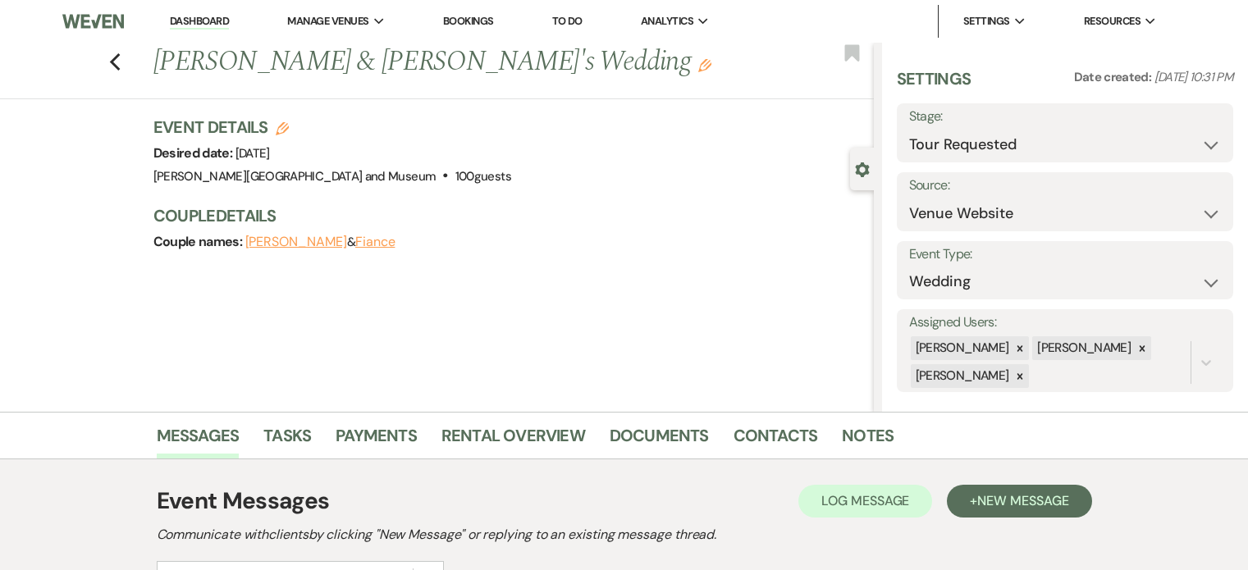 The image size is (1248, 570). I want to click on span: Analytics, so click(667, 21).